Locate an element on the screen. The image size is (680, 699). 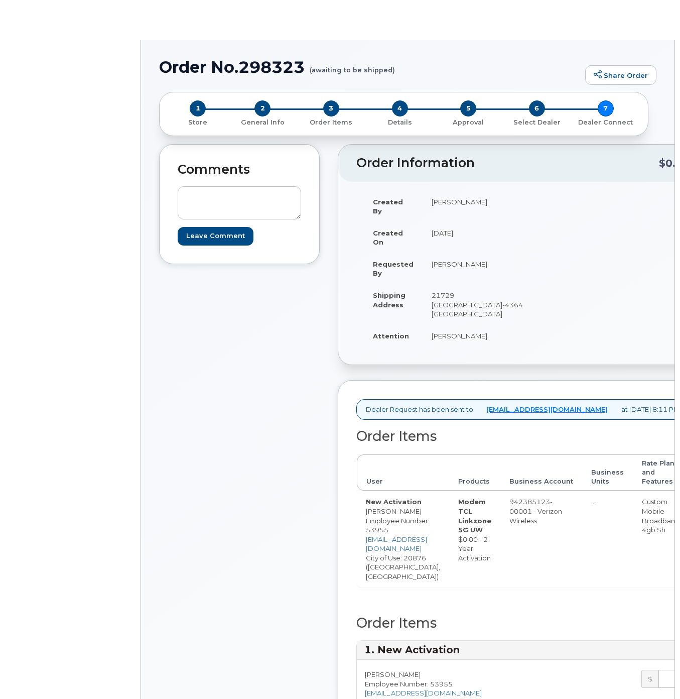
a: 1 Store is located at coordinates (198, 121).